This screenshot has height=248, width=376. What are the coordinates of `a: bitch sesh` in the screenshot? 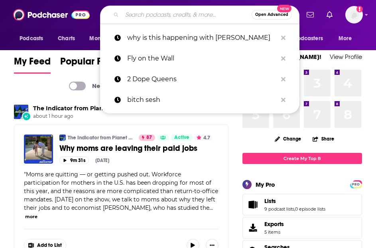 It's located at (200, 100).